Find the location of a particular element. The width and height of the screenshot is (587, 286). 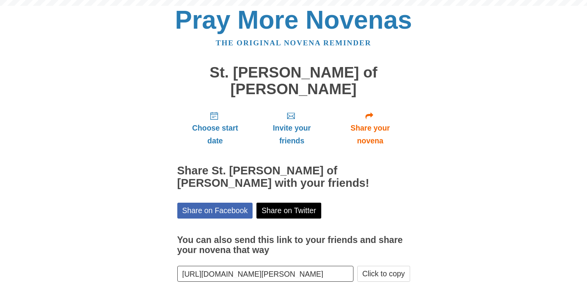

a: Choose start date is located at coordinates (215, 128).